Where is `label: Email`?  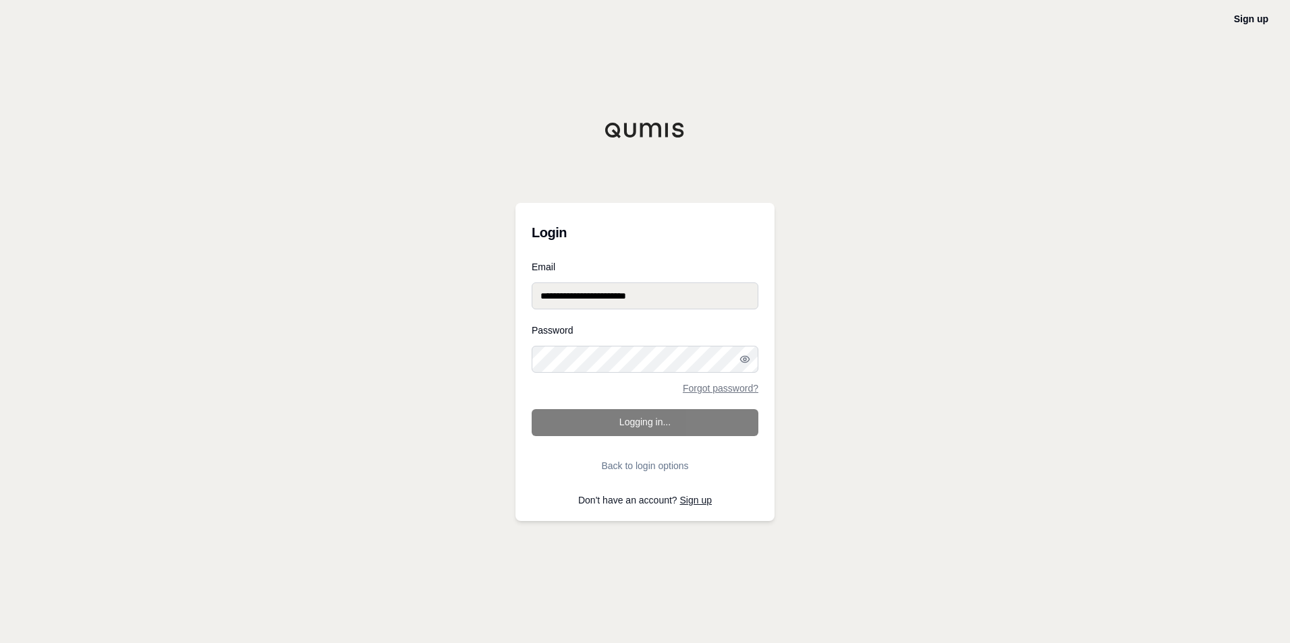 label: Email is located at coordinates (645, 267).